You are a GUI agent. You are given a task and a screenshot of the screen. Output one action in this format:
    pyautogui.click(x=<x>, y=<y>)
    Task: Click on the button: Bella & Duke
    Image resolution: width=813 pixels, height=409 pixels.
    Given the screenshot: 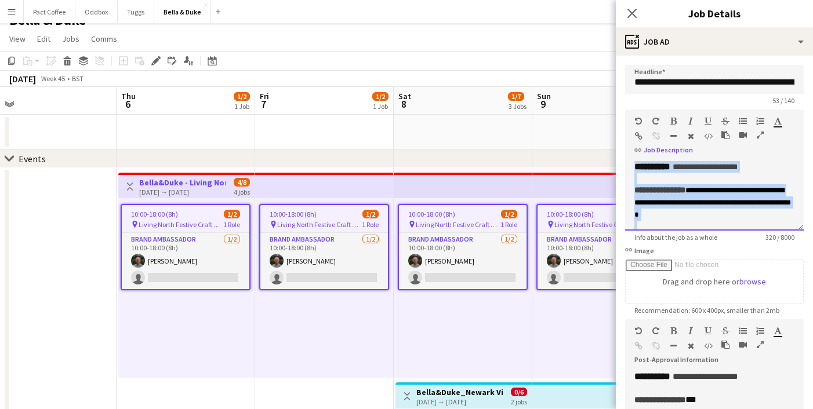 What is the action you would take?
    pyautogui.click(x=183, y=12)
    